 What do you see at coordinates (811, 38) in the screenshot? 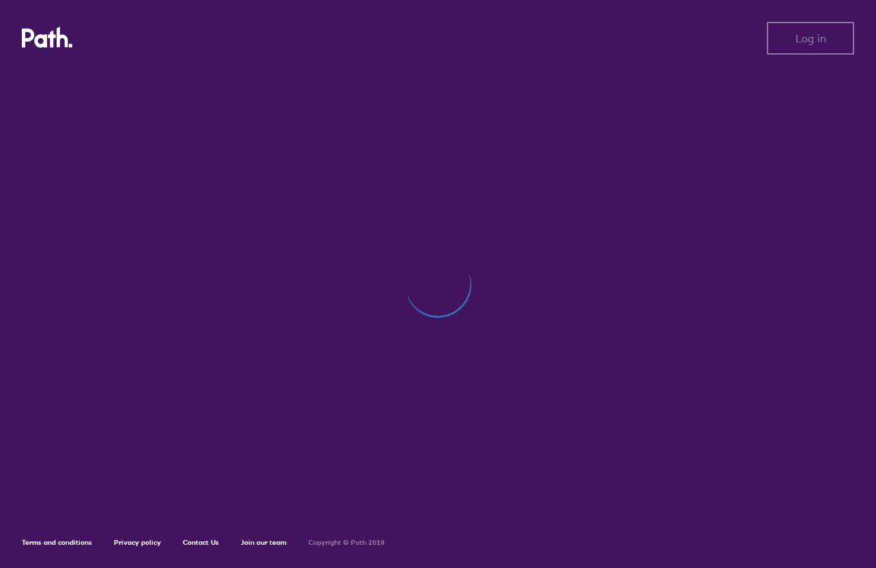
I see `button: Log in` at bounding box center [811, 38].